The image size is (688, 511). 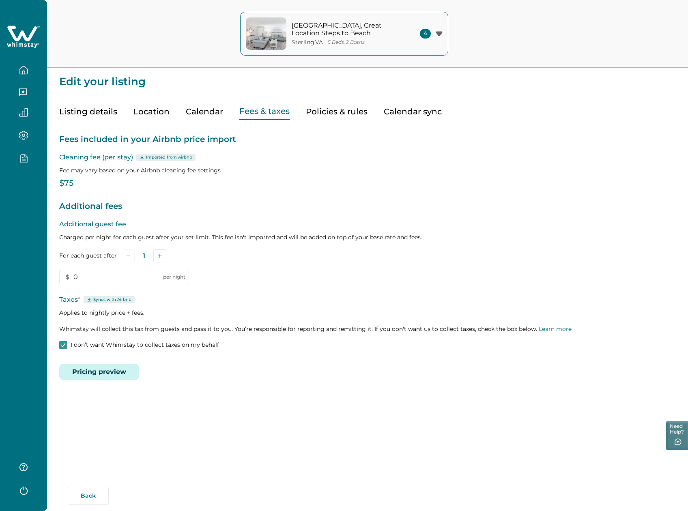 What do you see at coordinates (204, 112) in the screenshot?
I see `button: Calendar` at bounding box center [204, 112].